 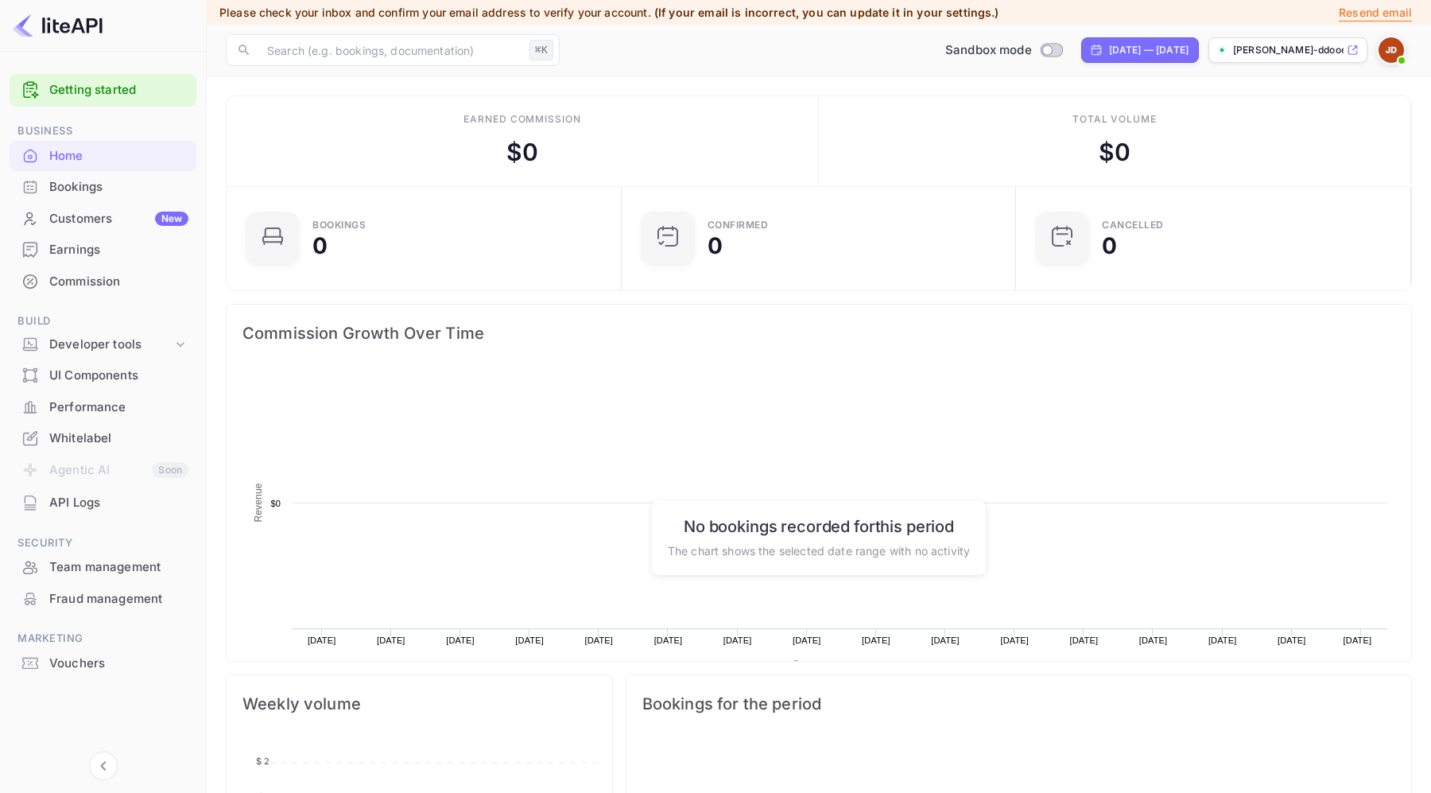 I want to click on span: Business, so click(x=103, y=131).